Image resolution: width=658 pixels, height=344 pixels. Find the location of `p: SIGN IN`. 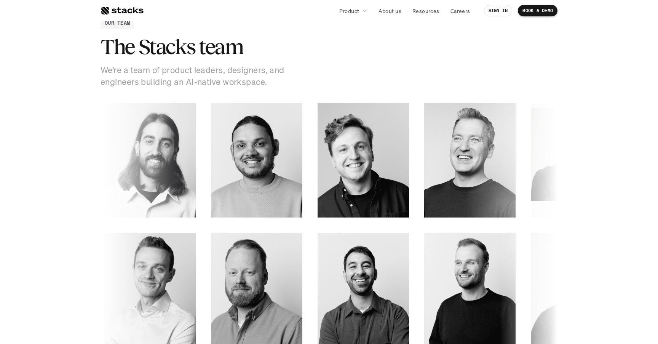

p: SIGN IN is located at coordinates (498, 11).